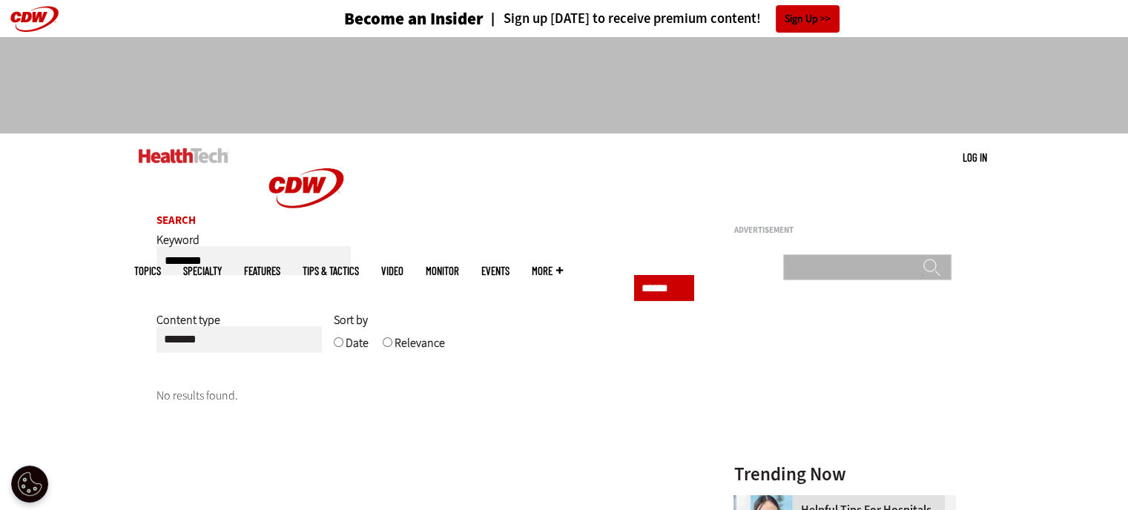 This screenshot has height=510, width=1128. I want to click on a: Sign Up, so click(807, 19).